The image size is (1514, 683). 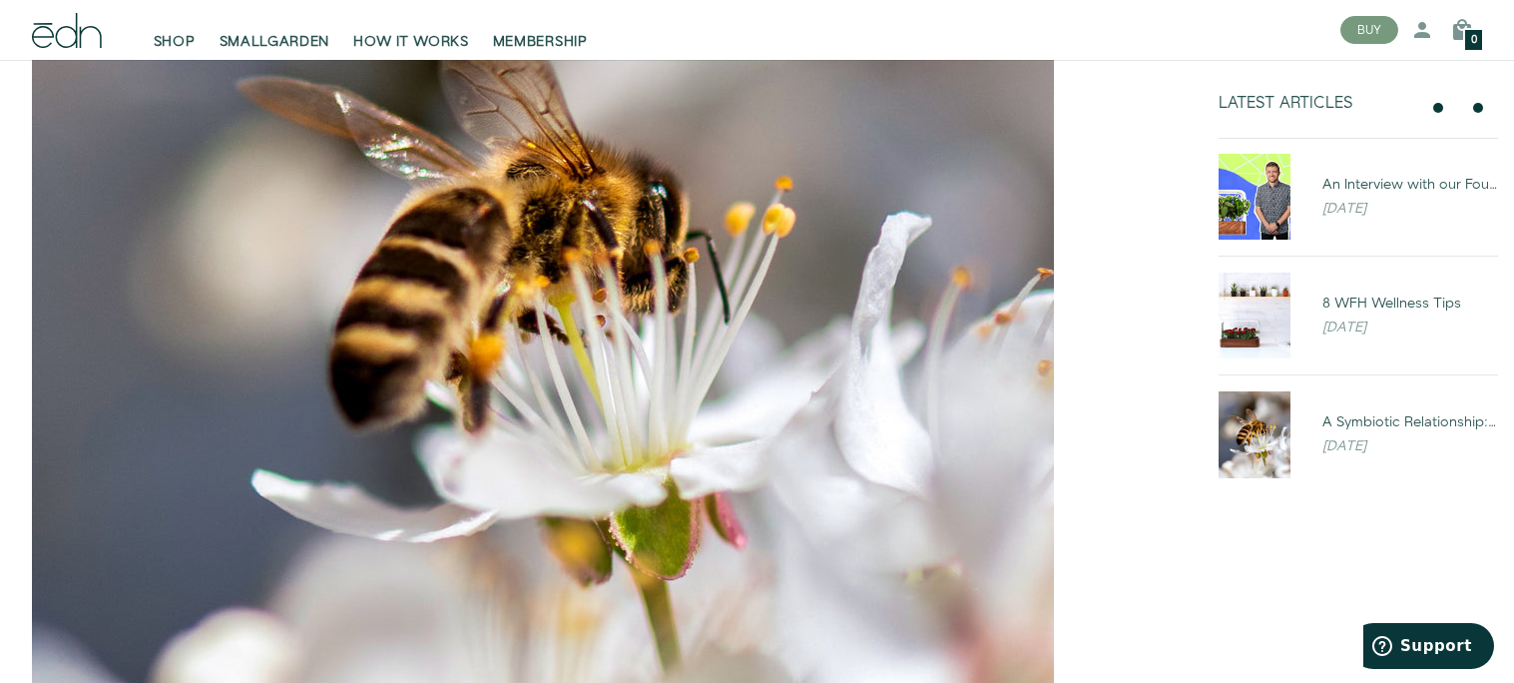 What do you see at coordinates (1369, 30) in the screenshot?
I see `button: BUY` at bounding box center [1369, 30].